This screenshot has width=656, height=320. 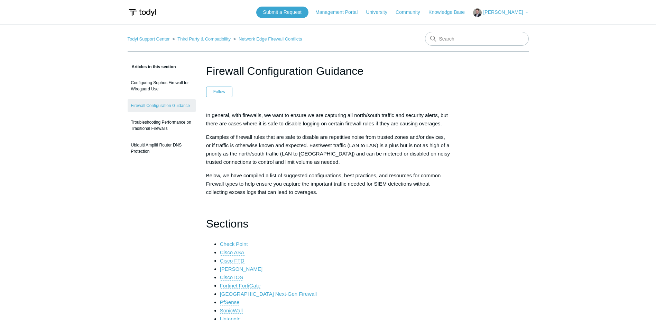 I want to click on li: Third Party & Compatibility, so click(x=201, y=39).